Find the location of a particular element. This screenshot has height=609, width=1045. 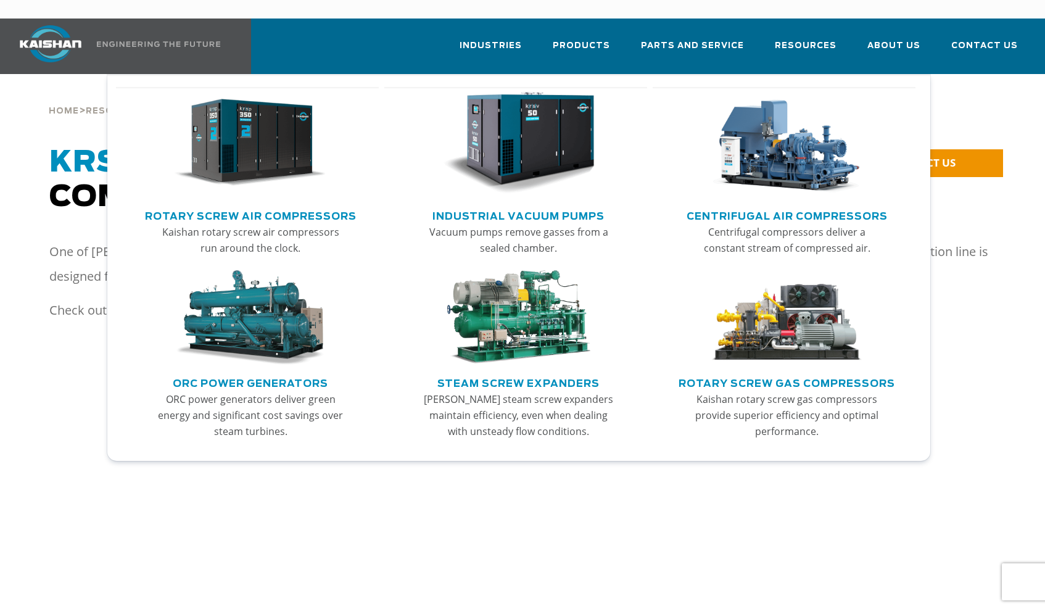

a: Rotary Screw Air Compressors is located at coordinates (251, 215).